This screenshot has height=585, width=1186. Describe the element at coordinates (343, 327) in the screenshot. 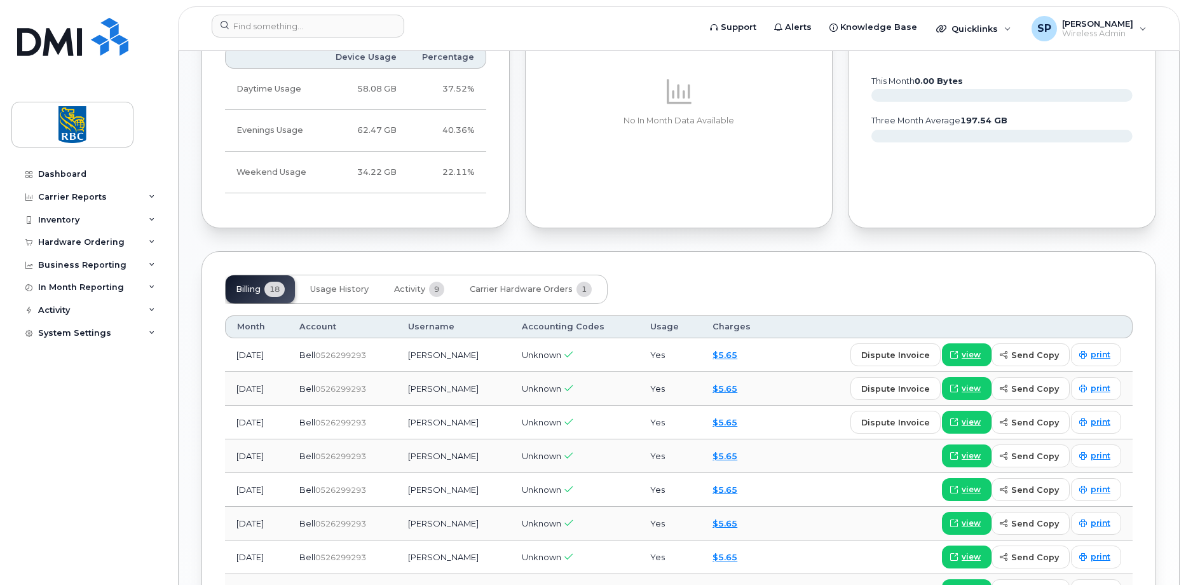

I see `th: Account` at that location.